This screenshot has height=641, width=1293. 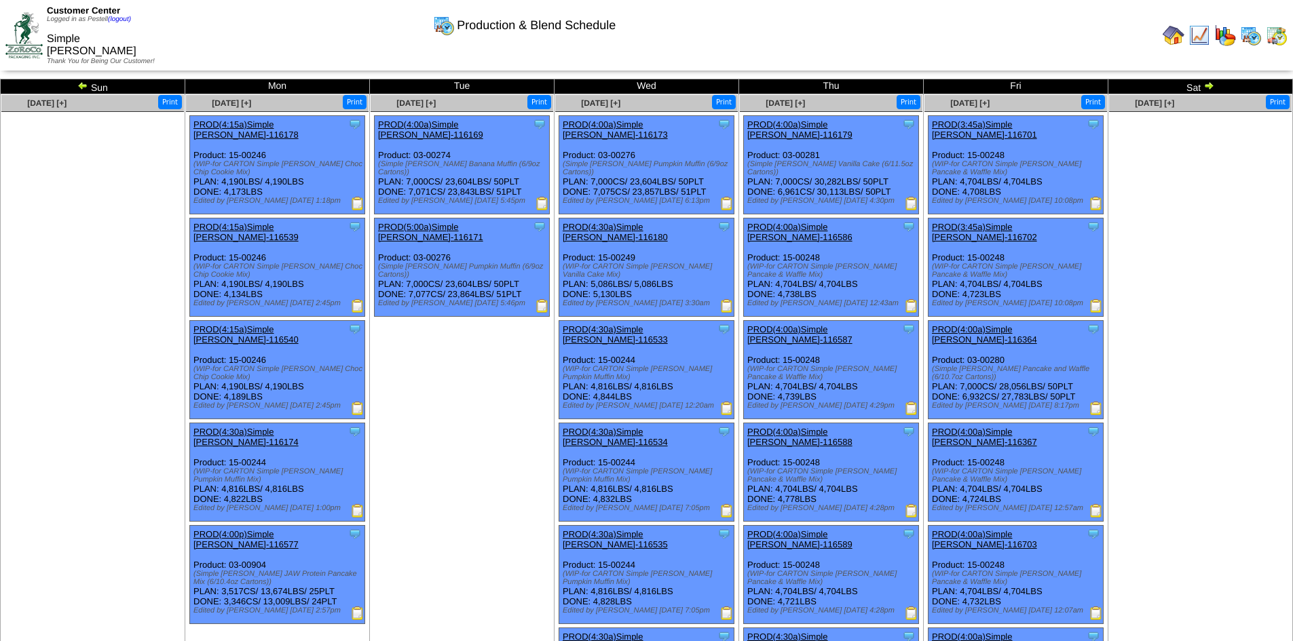 I want to click on span: Customer Center, so click(x=83, y=10).